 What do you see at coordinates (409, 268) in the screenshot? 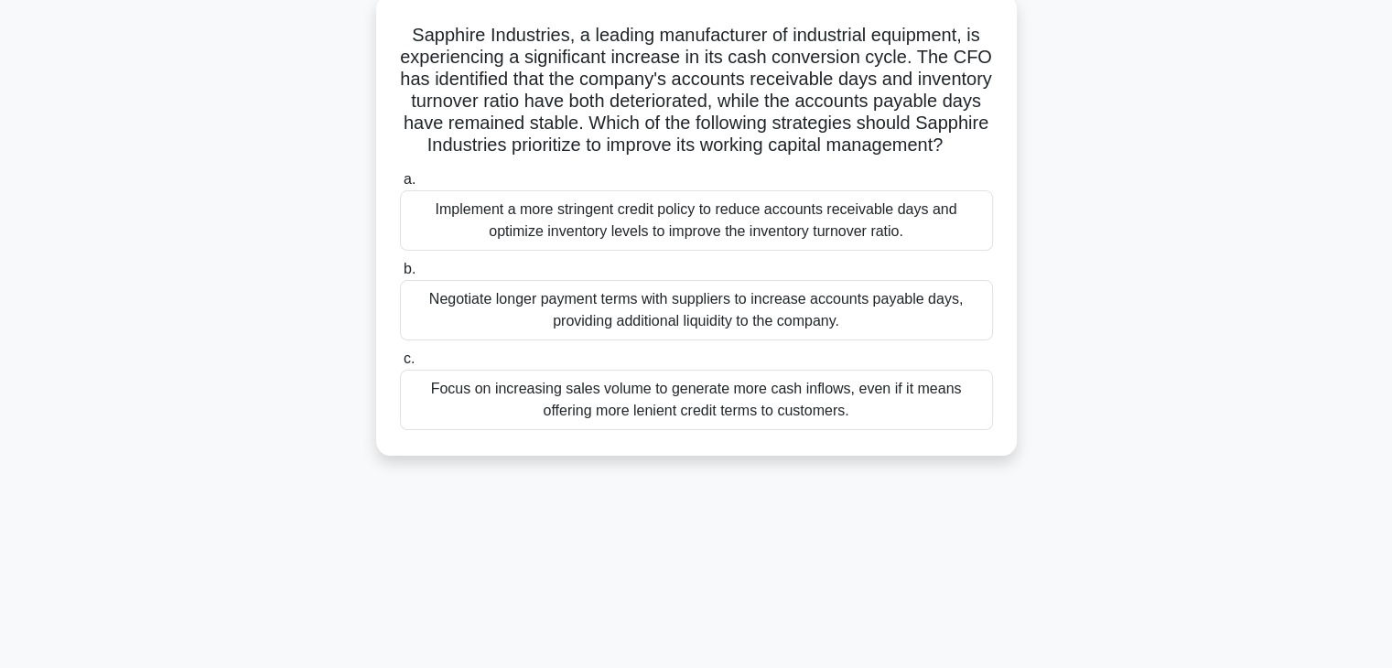
I see `span: b.` at bounding box center [409, 268].